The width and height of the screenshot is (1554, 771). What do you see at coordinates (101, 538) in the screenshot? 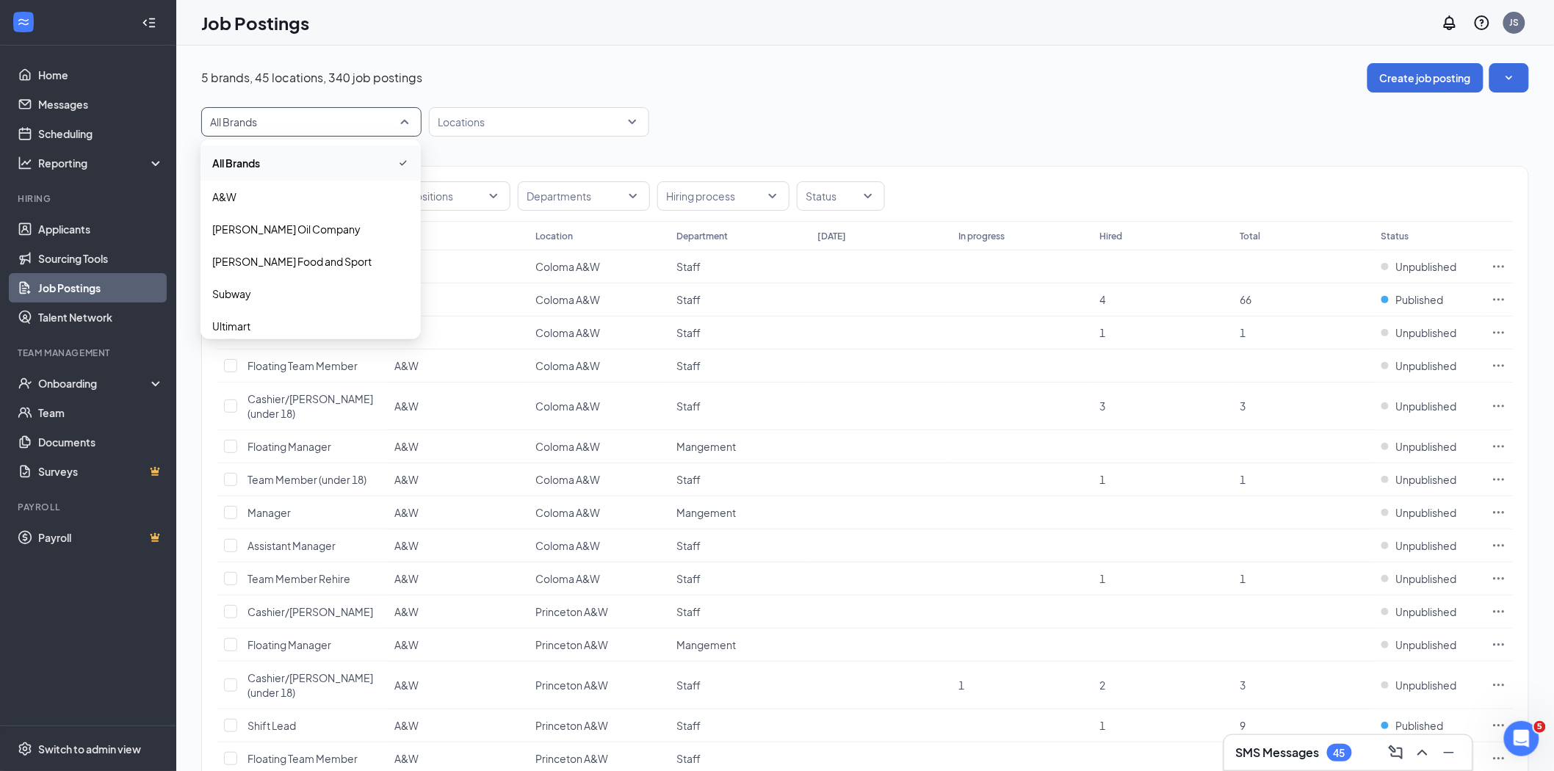
I see `a: PayrollCrown` at bounding box center [101, 538].